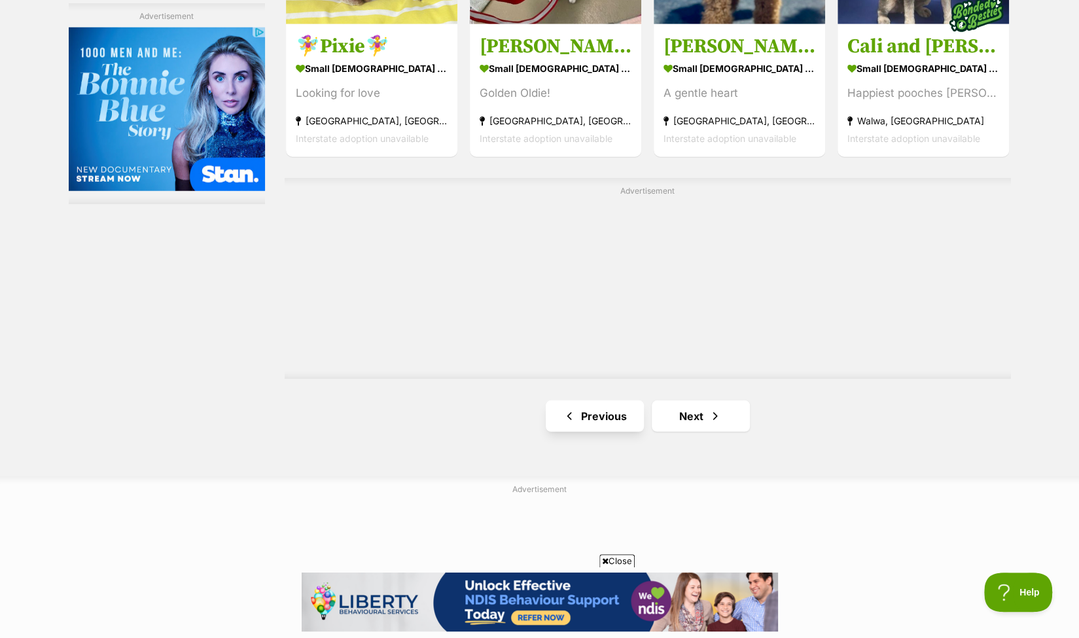 The height and width of the screenshot is (638, 1079). I want to click on a: Next page, so click(701, 416).